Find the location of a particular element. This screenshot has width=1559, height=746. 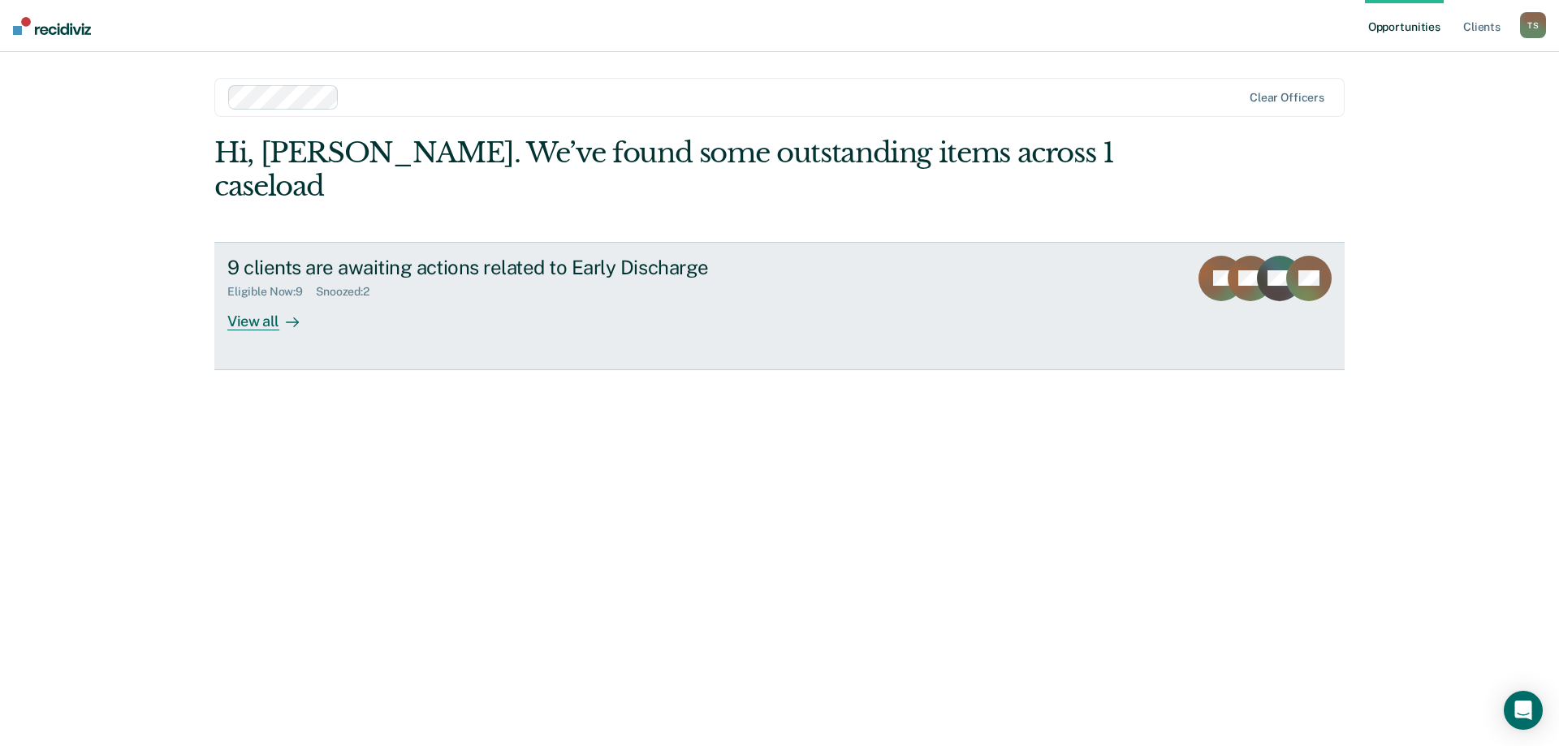

div: Clear officers is located at coordinates (1287, 97).